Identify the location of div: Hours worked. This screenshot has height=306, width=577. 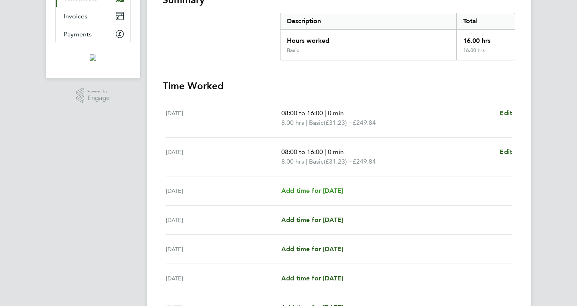
(368, 38).